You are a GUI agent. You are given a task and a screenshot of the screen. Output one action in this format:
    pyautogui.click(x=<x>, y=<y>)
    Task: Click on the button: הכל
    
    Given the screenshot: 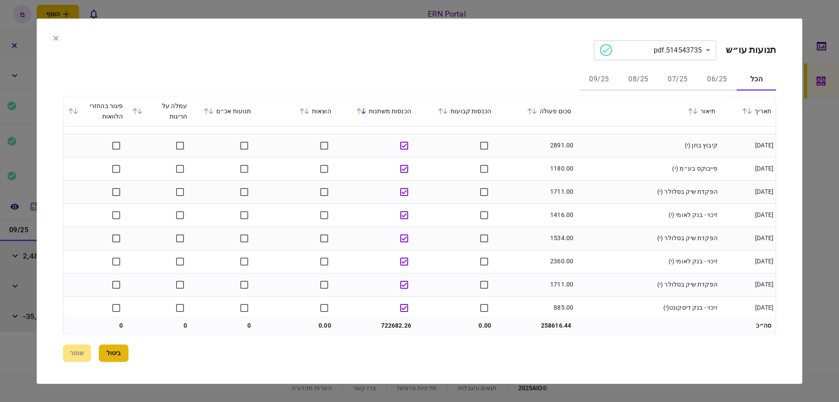 What is the action you would take?
    pyautogui.click(x=757, y=80)
    